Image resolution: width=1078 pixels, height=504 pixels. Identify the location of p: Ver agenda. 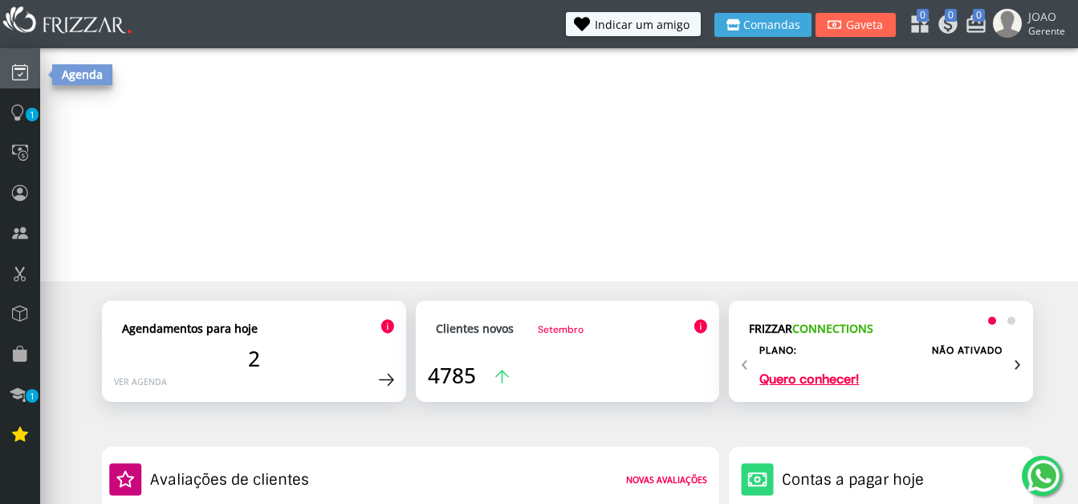
(141, 381).